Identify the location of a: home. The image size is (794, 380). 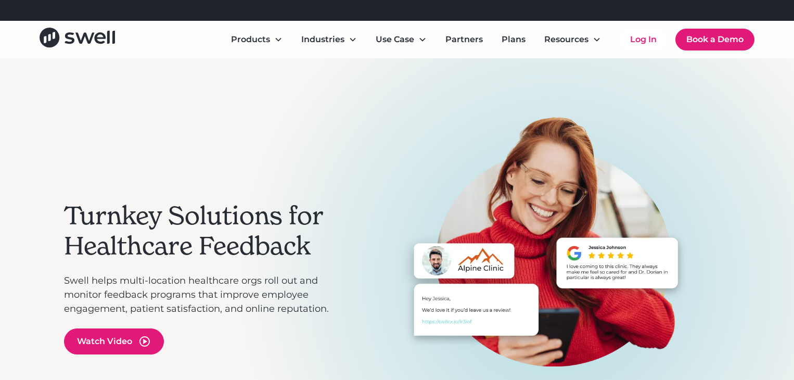
(77, 39).